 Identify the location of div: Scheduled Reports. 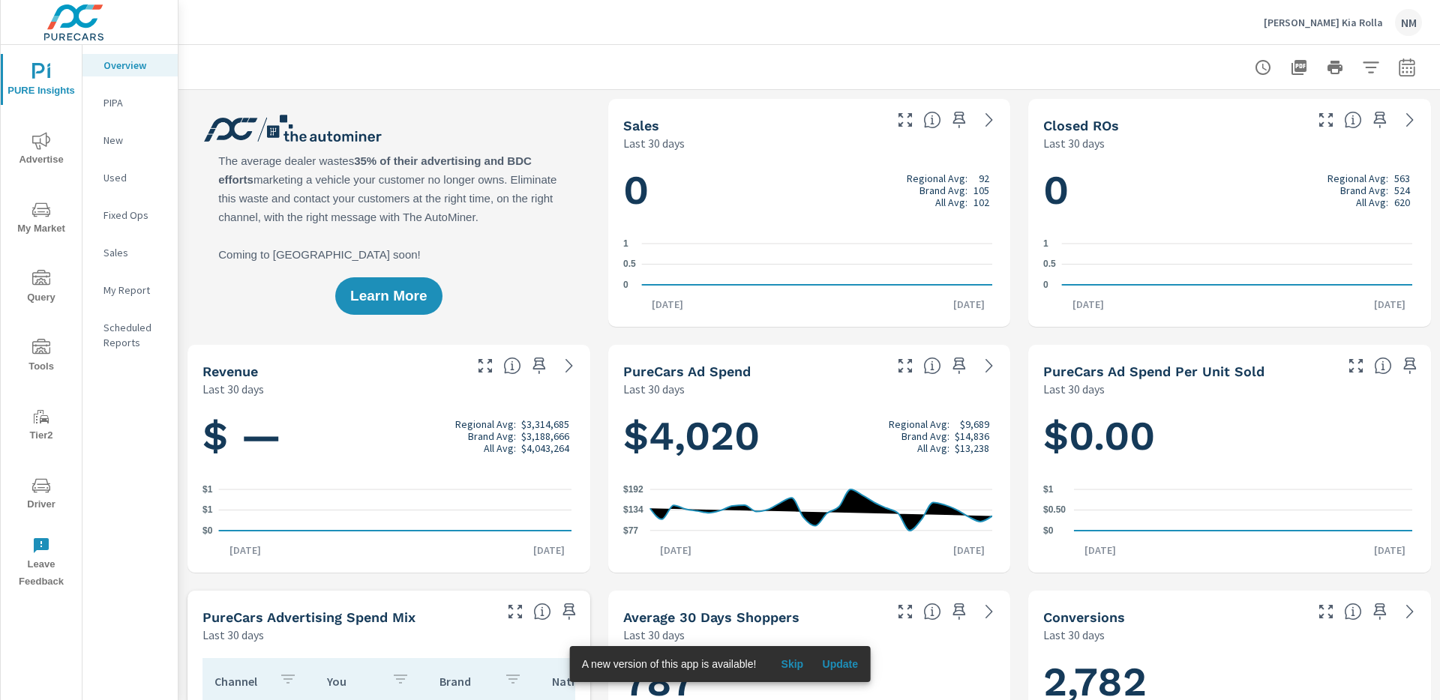
(130, 335).